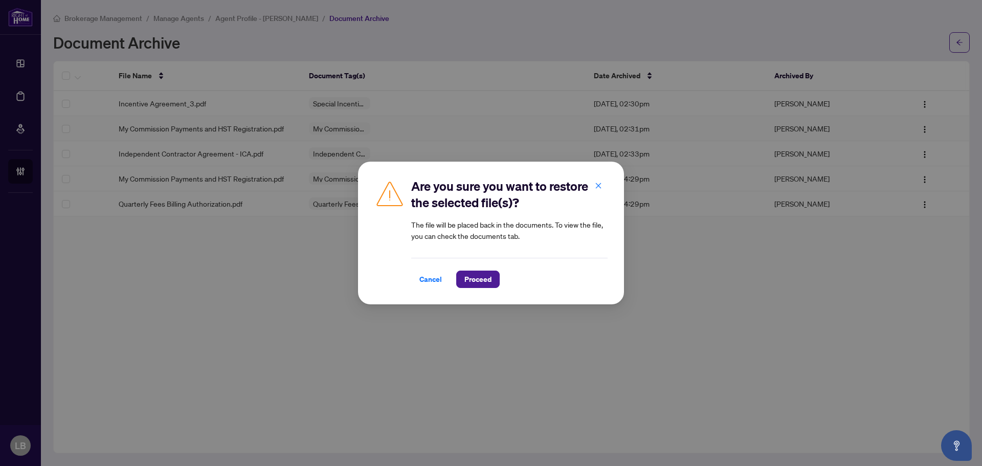 The width and height of the screenshot is (982, 466). I want to click on img: Caution Icon, so click(390, 193).